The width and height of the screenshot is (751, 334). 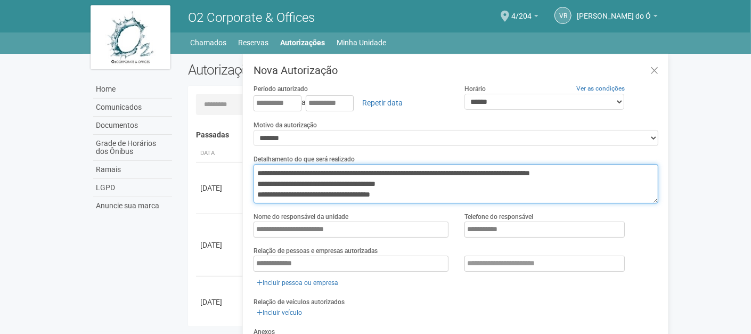 What do you see at coordinates (299, 302) in the screenshot?
I see `label: Relação de veículos autorizados` at bounding box center [299, 302].